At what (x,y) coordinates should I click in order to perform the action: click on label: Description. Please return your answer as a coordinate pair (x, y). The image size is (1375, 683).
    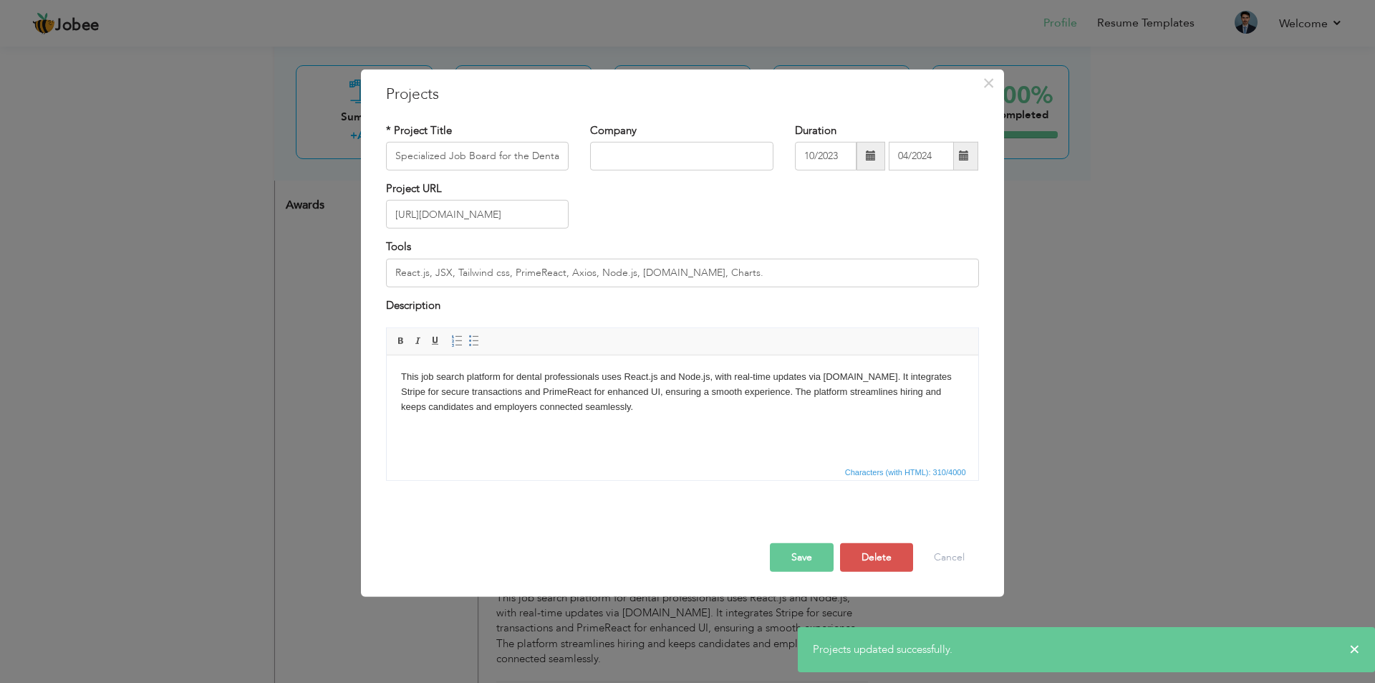
    Looking at the image, I should click on (413, 305).